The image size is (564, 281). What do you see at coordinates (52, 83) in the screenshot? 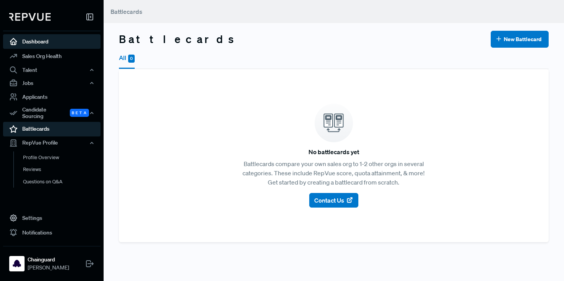
I see `button: Jobs` at bounding box center [52, 83].